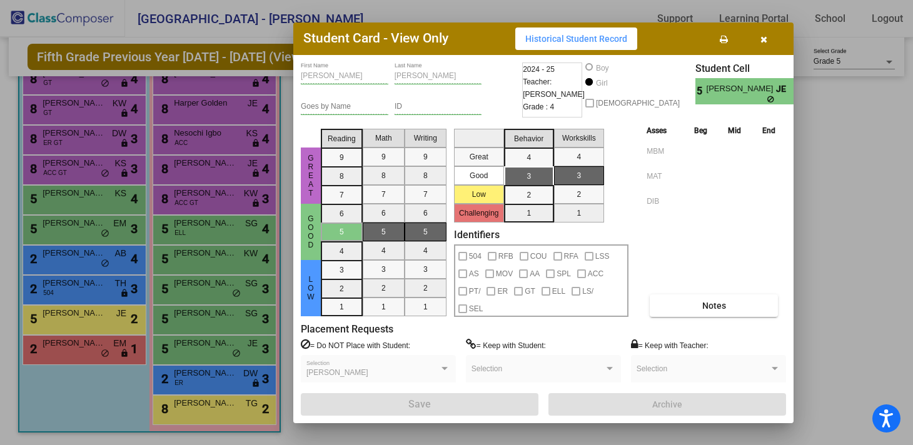 The width and height of the screenshot is (913, 445). Describe the element at coordinates (474, 274) in the screenshot. I see `span: AS` at that location.